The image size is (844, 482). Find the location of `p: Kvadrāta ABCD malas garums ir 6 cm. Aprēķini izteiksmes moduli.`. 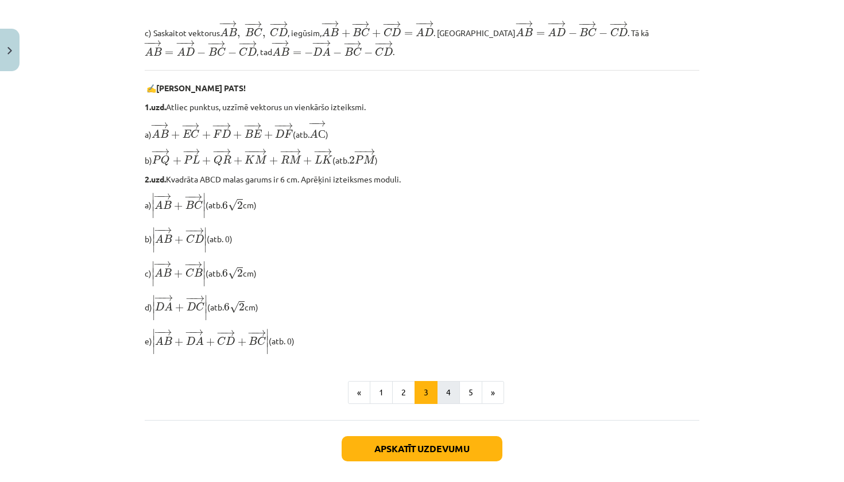

p: Kvadrāta ABCD malas garums ir 6 cm. Aprēķini izteiksmes moduli. is located at coordinates (422, 179).